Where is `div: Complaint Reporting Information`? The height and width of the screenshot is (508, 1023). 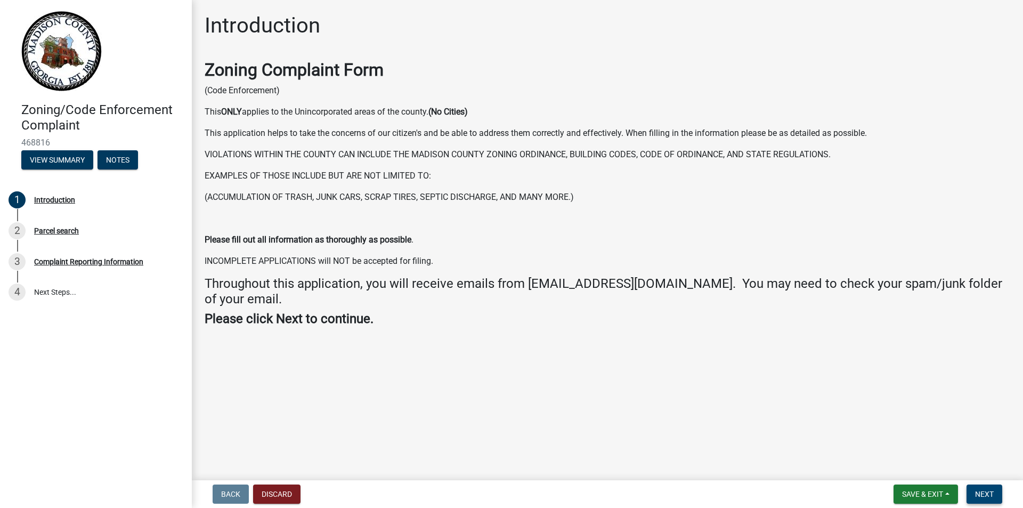
div: Complaint Reporting Information is located at coordinates (88, 262).